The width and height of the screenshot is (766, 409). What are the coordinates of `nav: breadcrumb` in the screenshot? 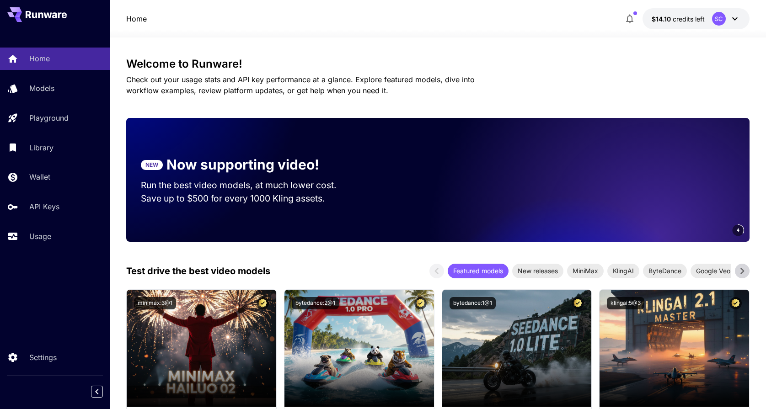 It's located at (136, 19).